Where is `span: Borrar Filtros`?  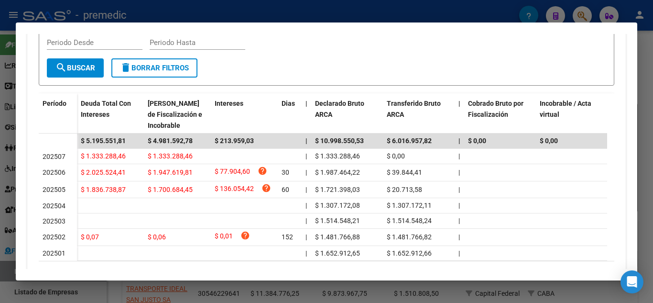
span: Borrar Filtros is located at coordinates (154, 68).